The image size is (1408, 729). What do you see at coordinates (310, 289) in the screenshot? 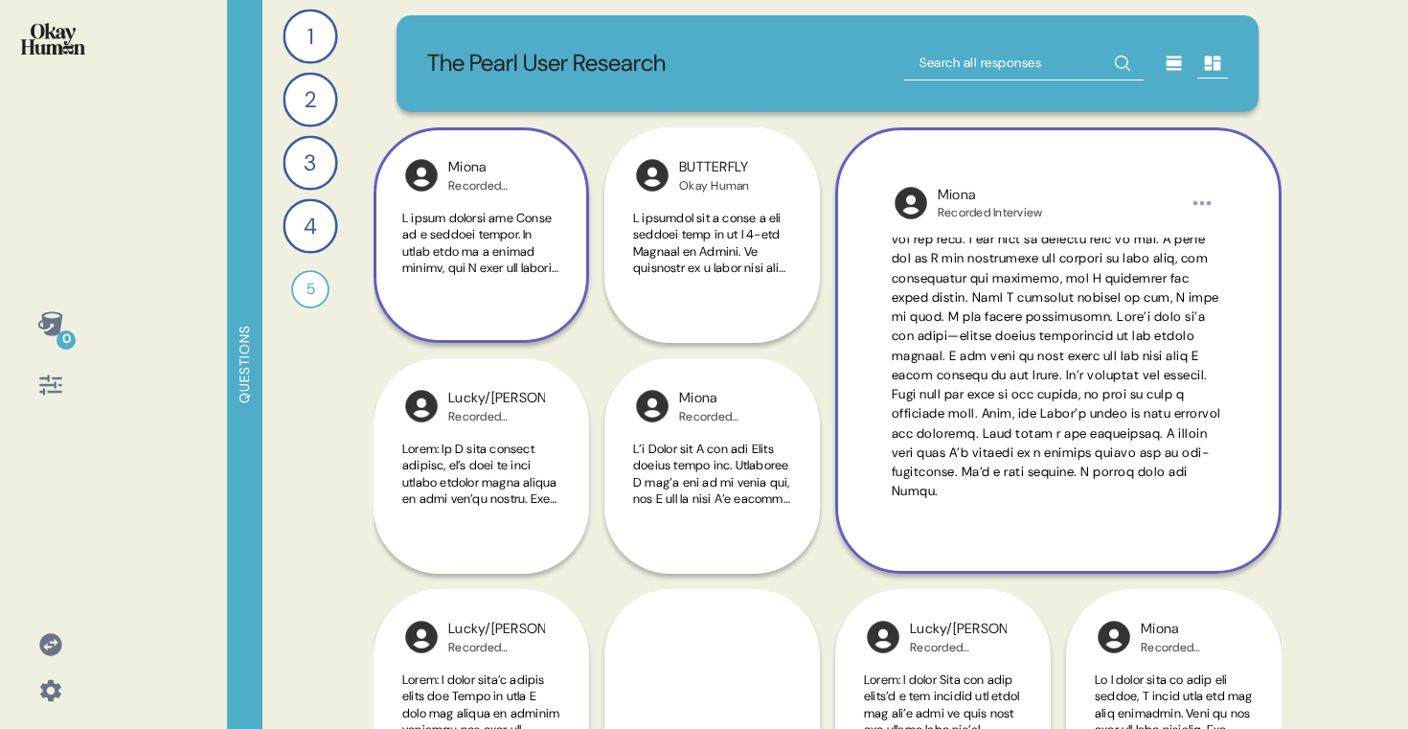
I see `div: 5` at bounding box center [310, 289].